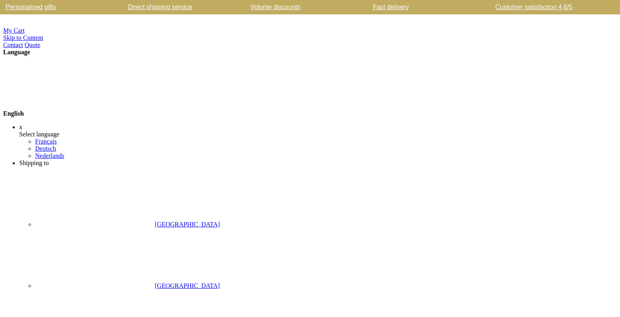 This screenshot has height=317, width=620. I want to click on a: Skip to Content, so click(23, 38).